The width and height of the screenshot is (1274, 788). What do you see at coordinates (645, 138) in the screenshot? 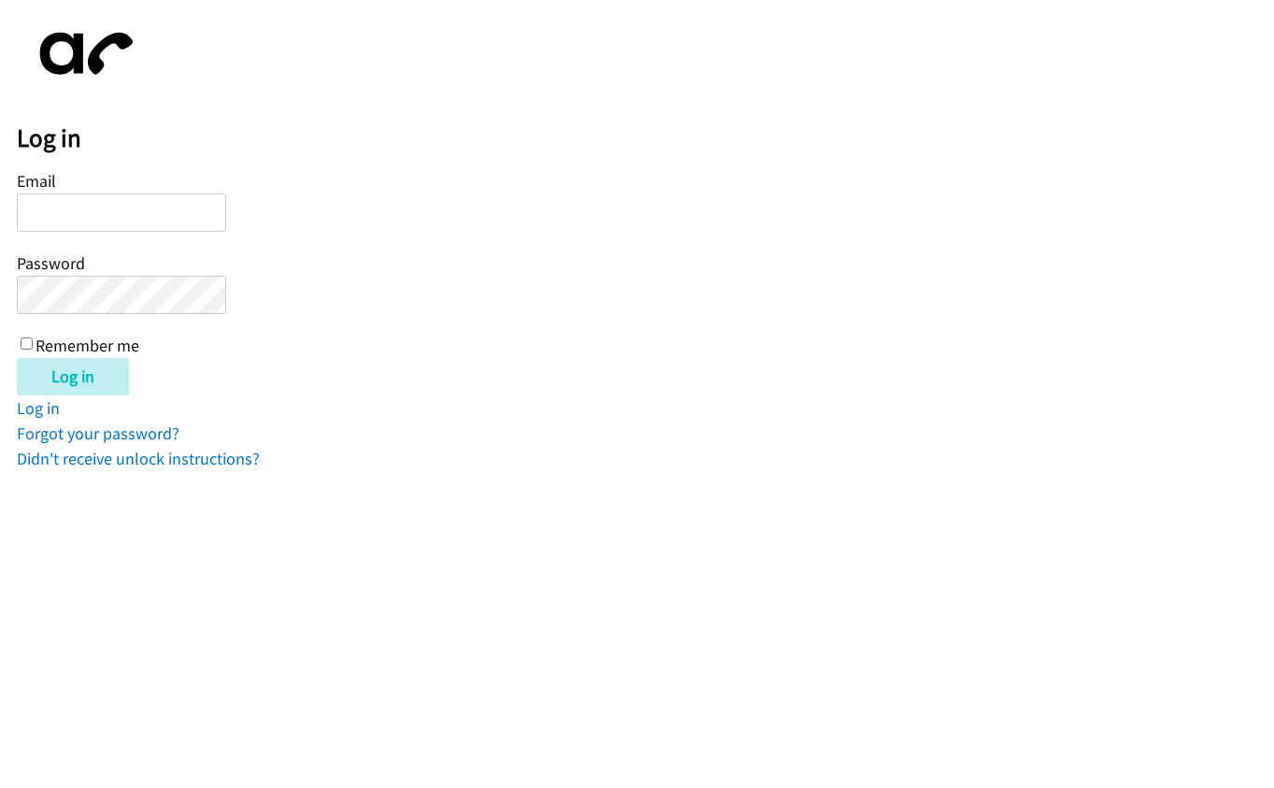
I see `h2: Log in` at bounding box center [645, 138].